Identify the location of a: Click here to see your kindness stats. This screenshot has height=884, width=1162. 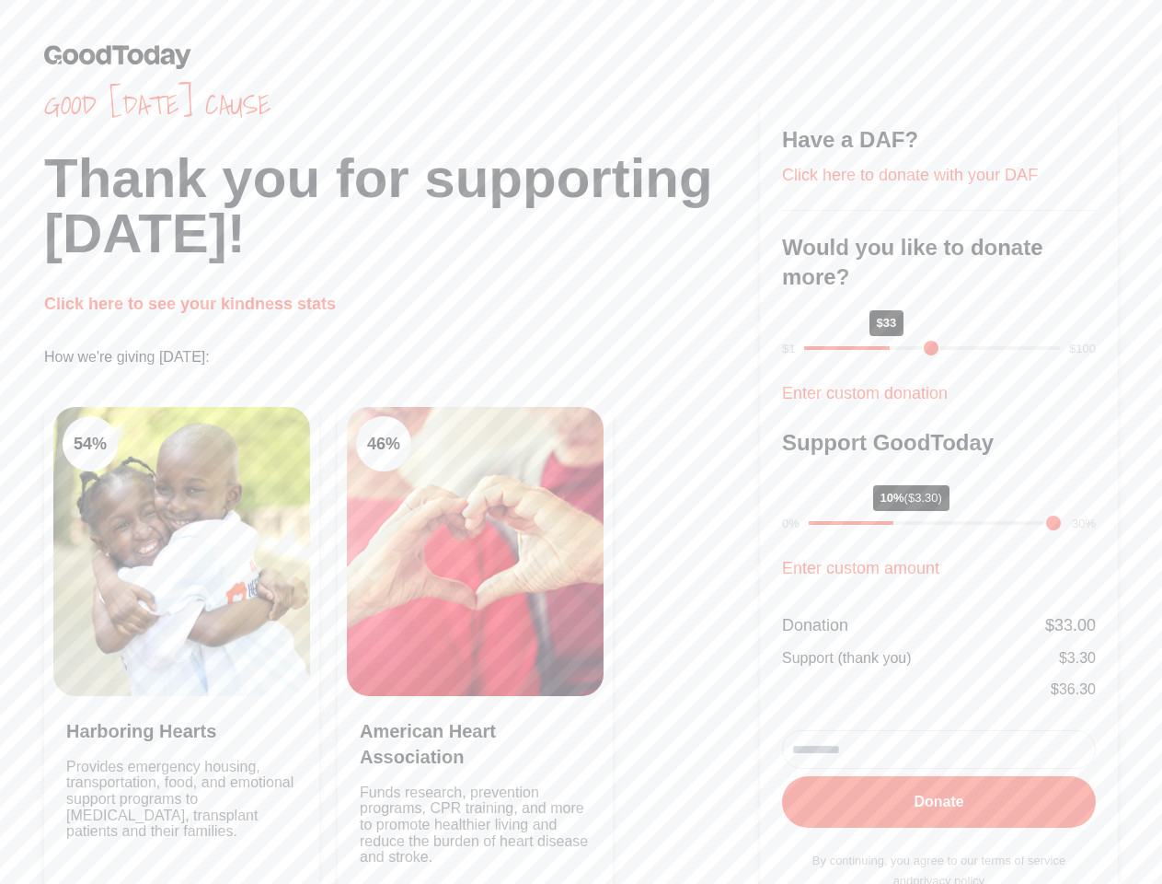
(190, 304).